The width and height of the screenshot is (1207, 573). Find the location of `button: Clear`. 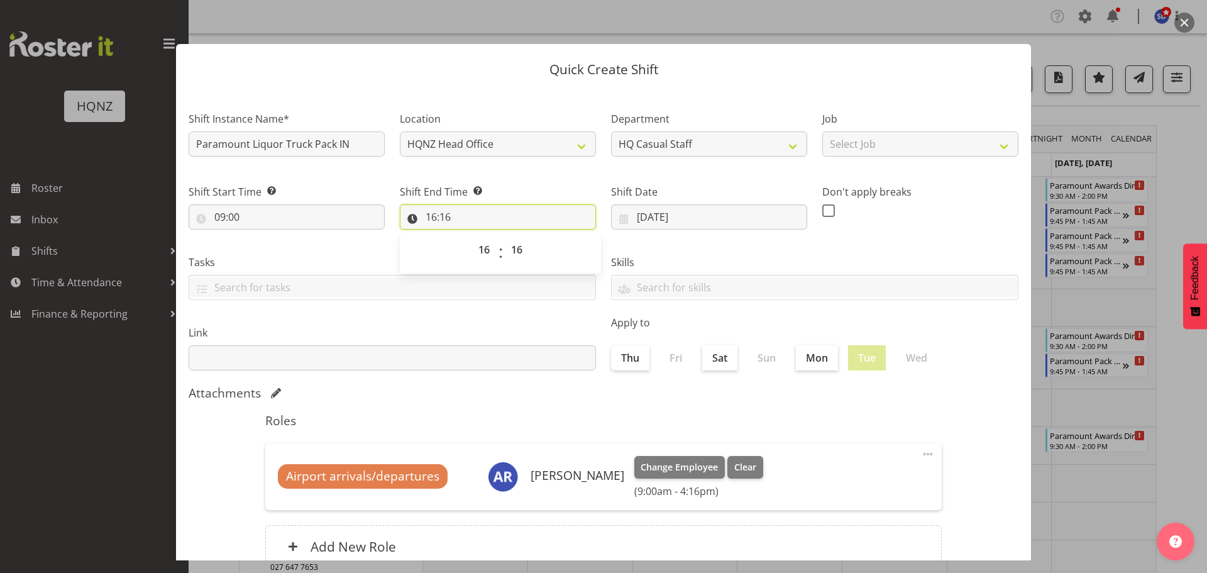

button: Clear is located at coordinates (745, 467).